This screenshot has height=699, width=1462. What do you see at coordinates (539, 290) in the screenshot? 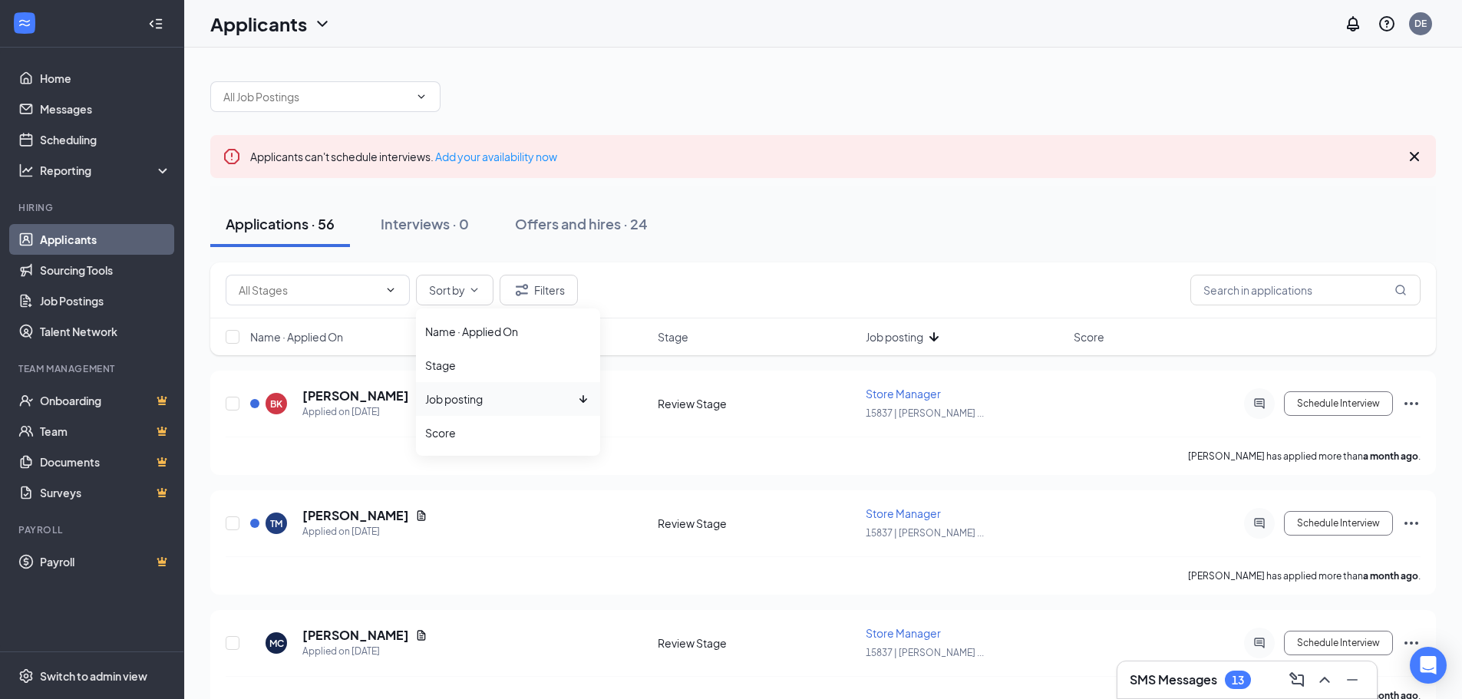
I see `button: Filter Filters` at bounding box center [539, 290].